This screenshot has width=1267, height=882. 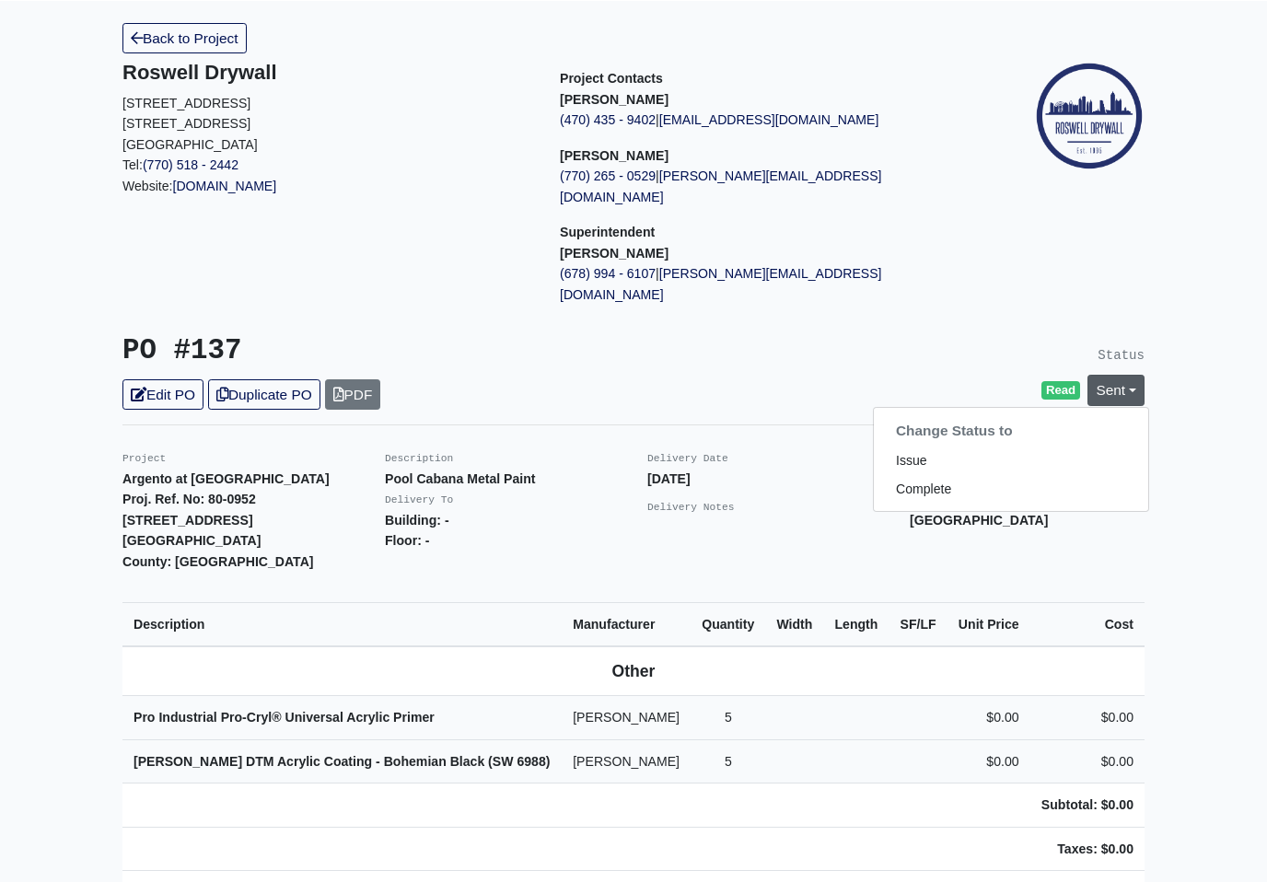 I want to click on th: Manufacturer, so click(x=626, y=624).